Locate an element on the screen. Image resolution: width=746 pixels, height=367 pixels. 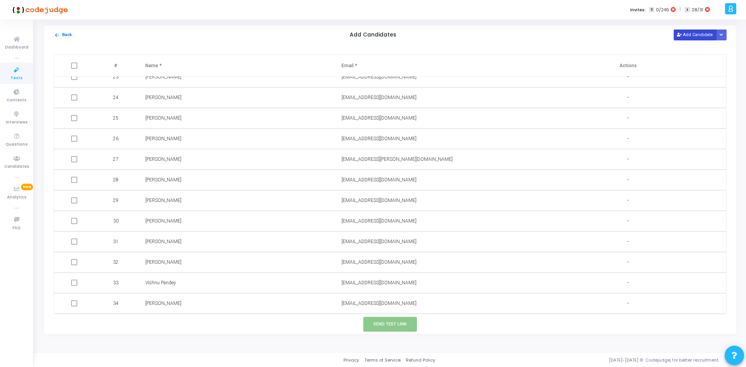
button: Back is located at coordinates (63, 35).